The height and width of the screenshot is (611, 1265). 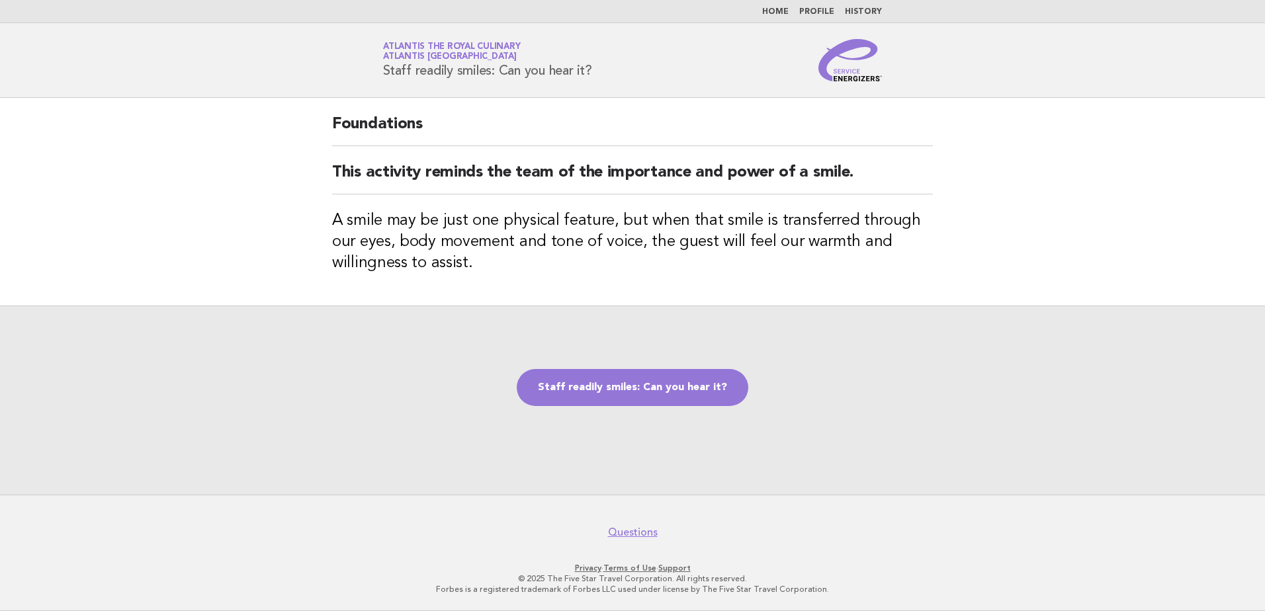 I want to click on a: Questions, so click(x=633, y=533).